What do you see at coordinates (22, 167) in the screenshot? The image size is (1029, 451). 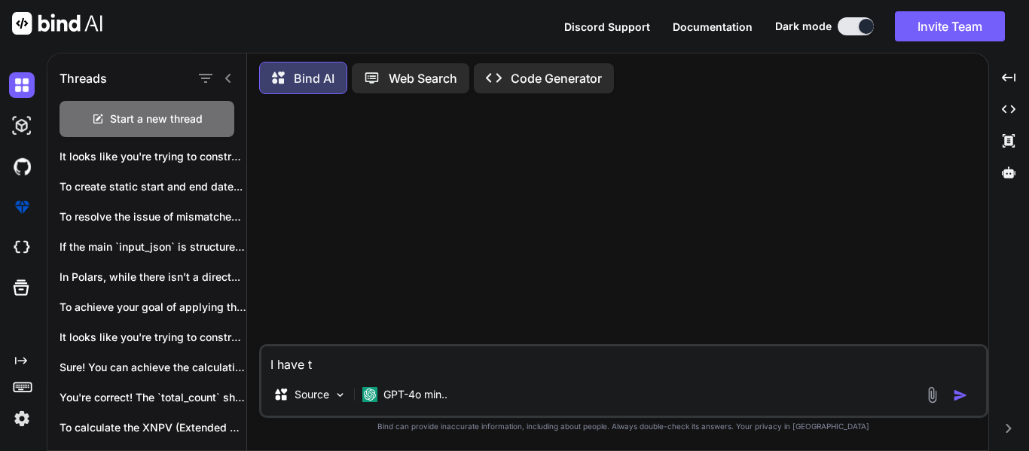 I see `img: githubDark` at bounding box center [22, 167].